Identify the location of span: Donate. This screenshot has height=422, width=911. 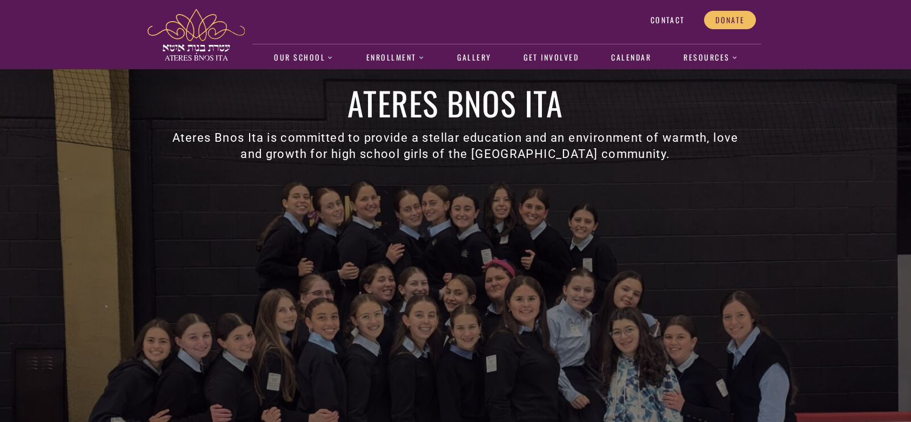
(730, 20).